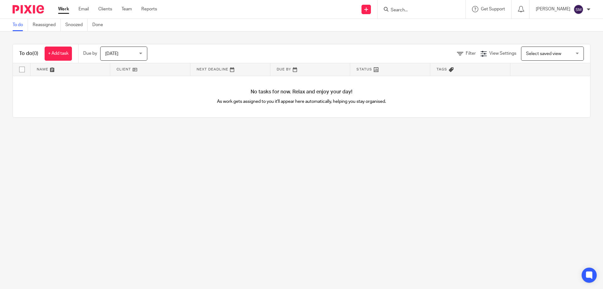  Describe the element at coordinates (302, 92) in the screenshot. I see `h4: No tasks for now. Relax and enjoy your day!` at that location.